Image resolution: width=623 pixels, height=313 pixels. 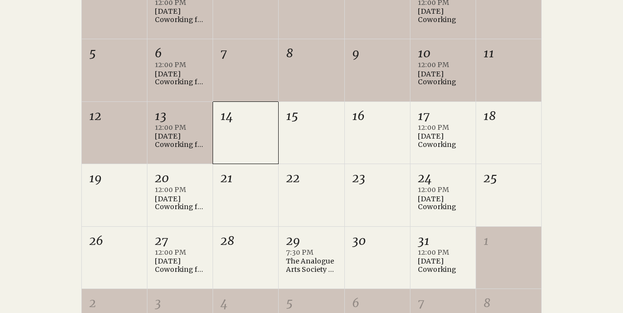 I want to click on div: 27, so click(x=180, y=241).